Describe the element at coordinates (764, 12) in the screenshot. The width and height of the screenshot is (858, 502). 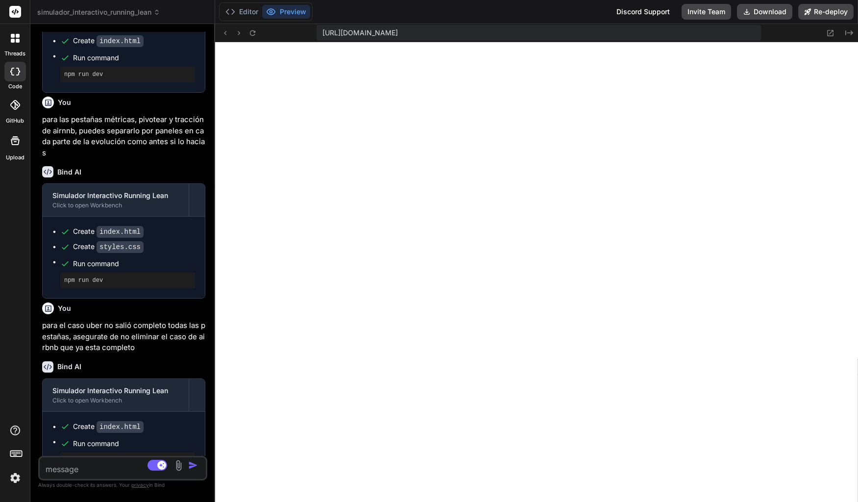
I see `button: Download` at that location.